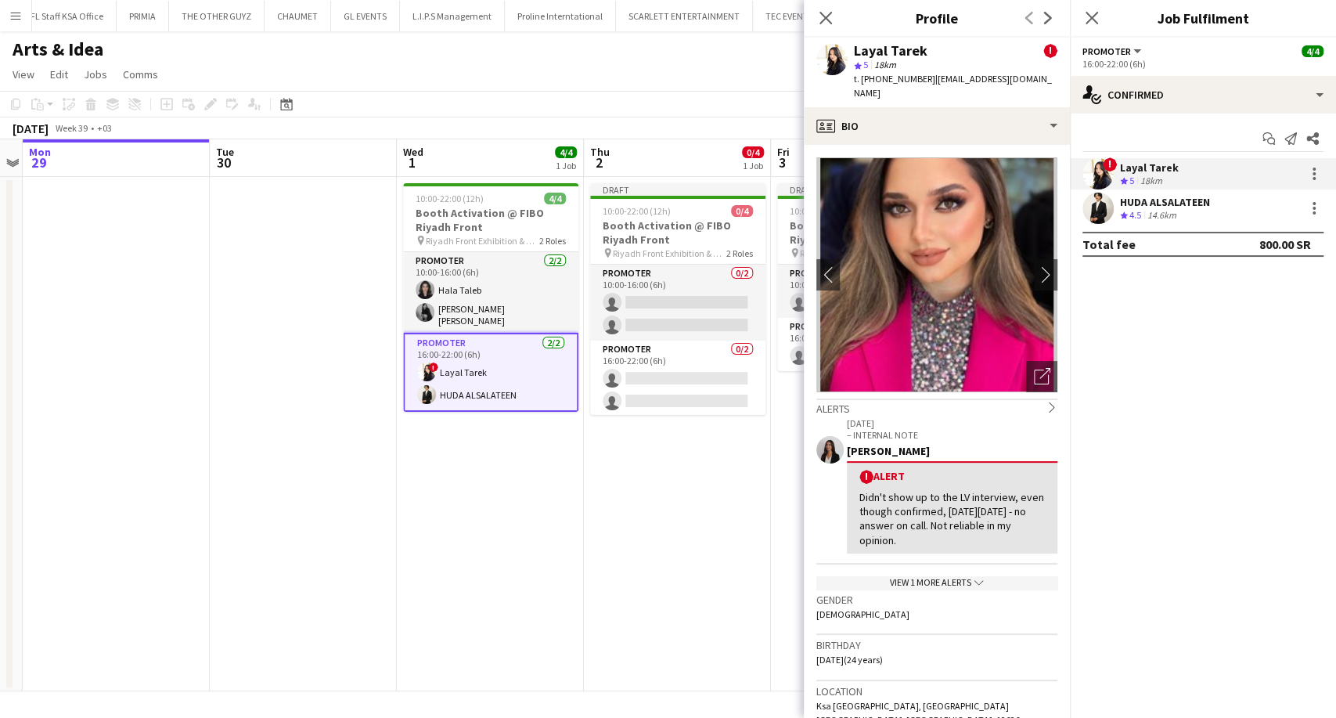 The height and width of the screenshot is (718, 1336). I want to click on img: Crew avatar or photo, so click(937, 275).